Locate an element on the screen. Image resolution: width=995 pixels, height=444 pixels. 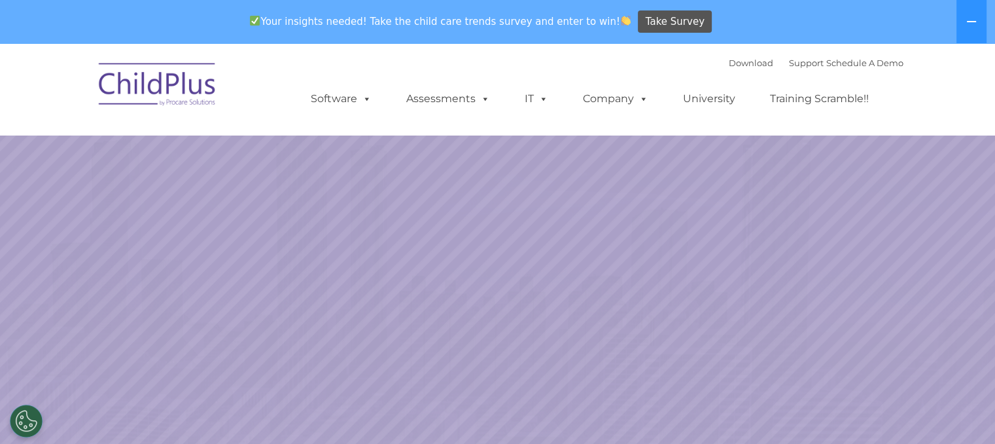
button: Cookies Settings is located at coordinates (26, 421).